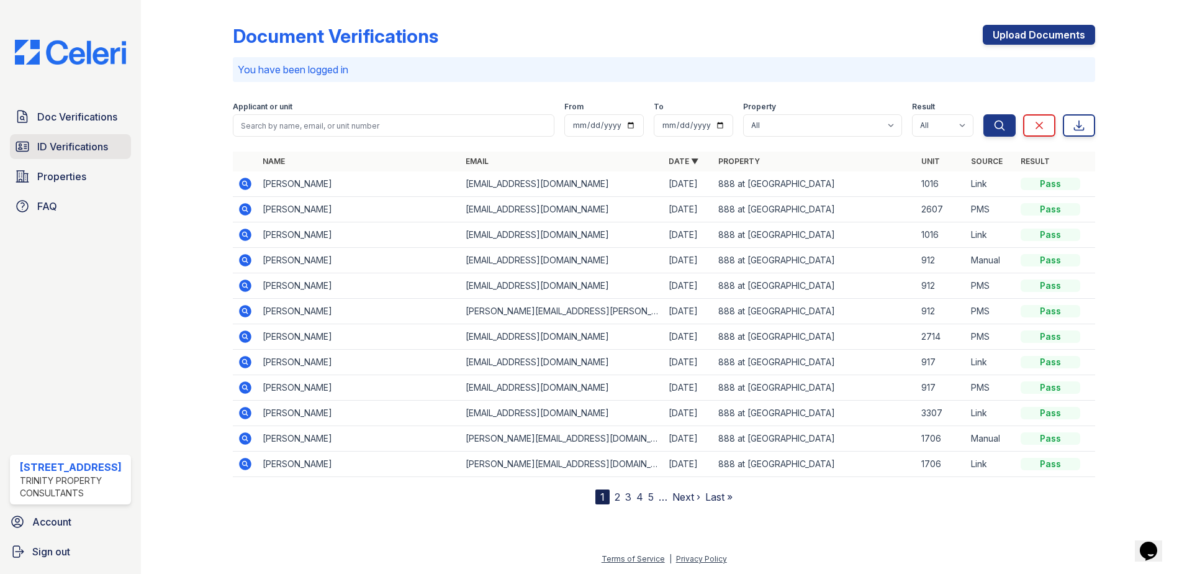 The width and height of the screenshot is (1187, 574). I want to click on a: Date ▼, so click(684, 161).